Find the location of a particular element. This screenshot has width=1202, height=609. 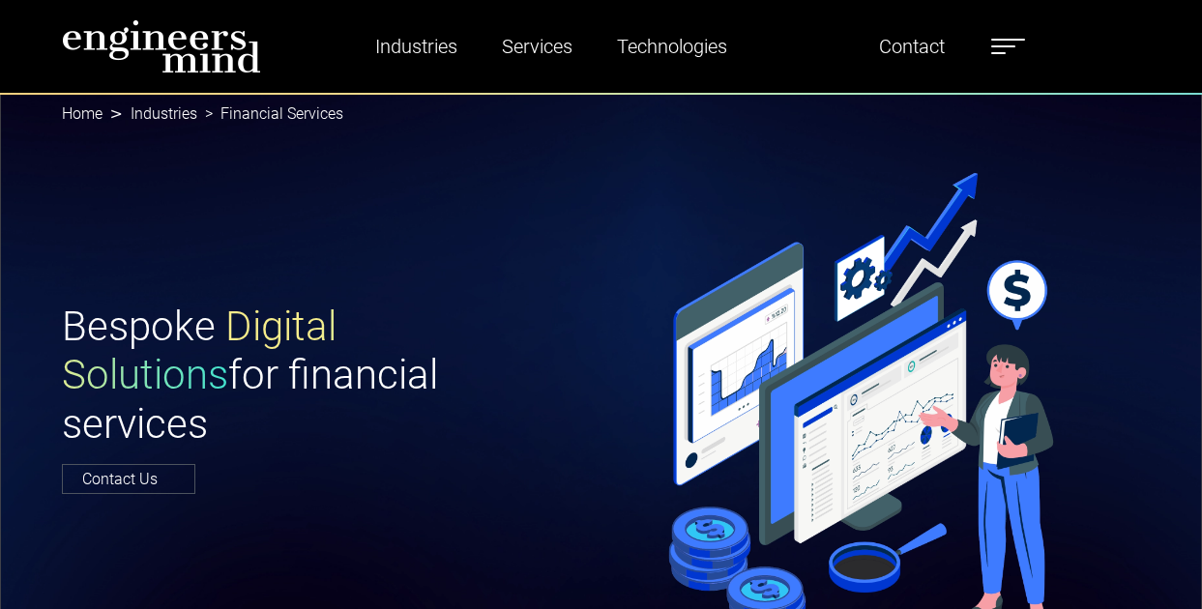

a: Services is located at coordinates (537, 46).